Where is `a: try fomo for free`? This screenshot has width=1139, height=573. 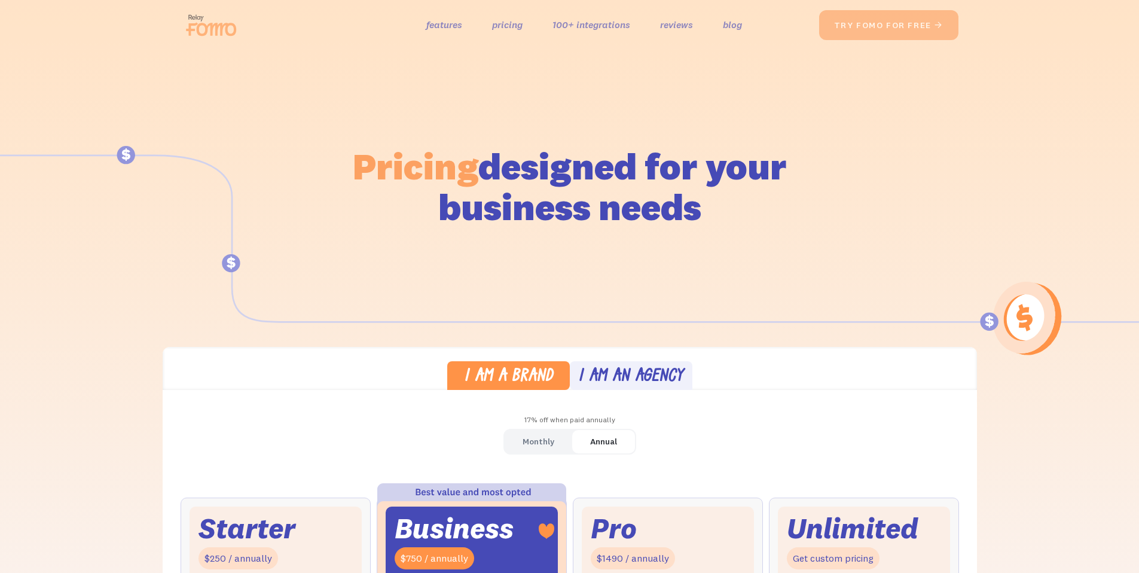 a: try fomo for free is located at coordinates (888, 25).